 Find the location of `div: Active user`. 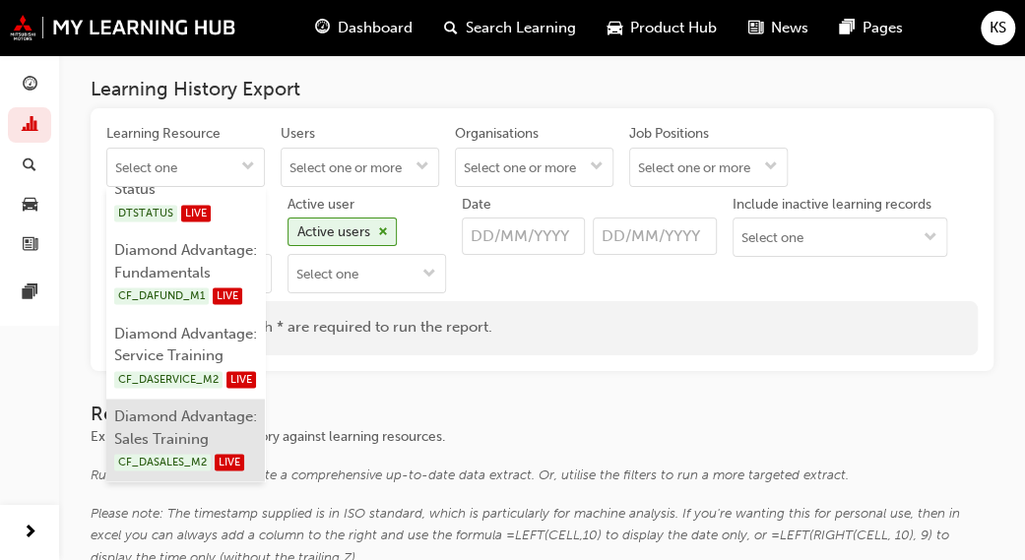

div: Active user is located at coordinates (321, 205).